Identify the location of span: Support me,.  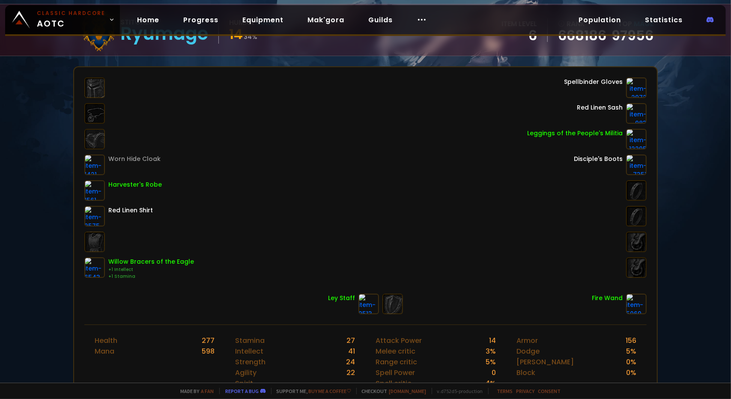
(311, 391).